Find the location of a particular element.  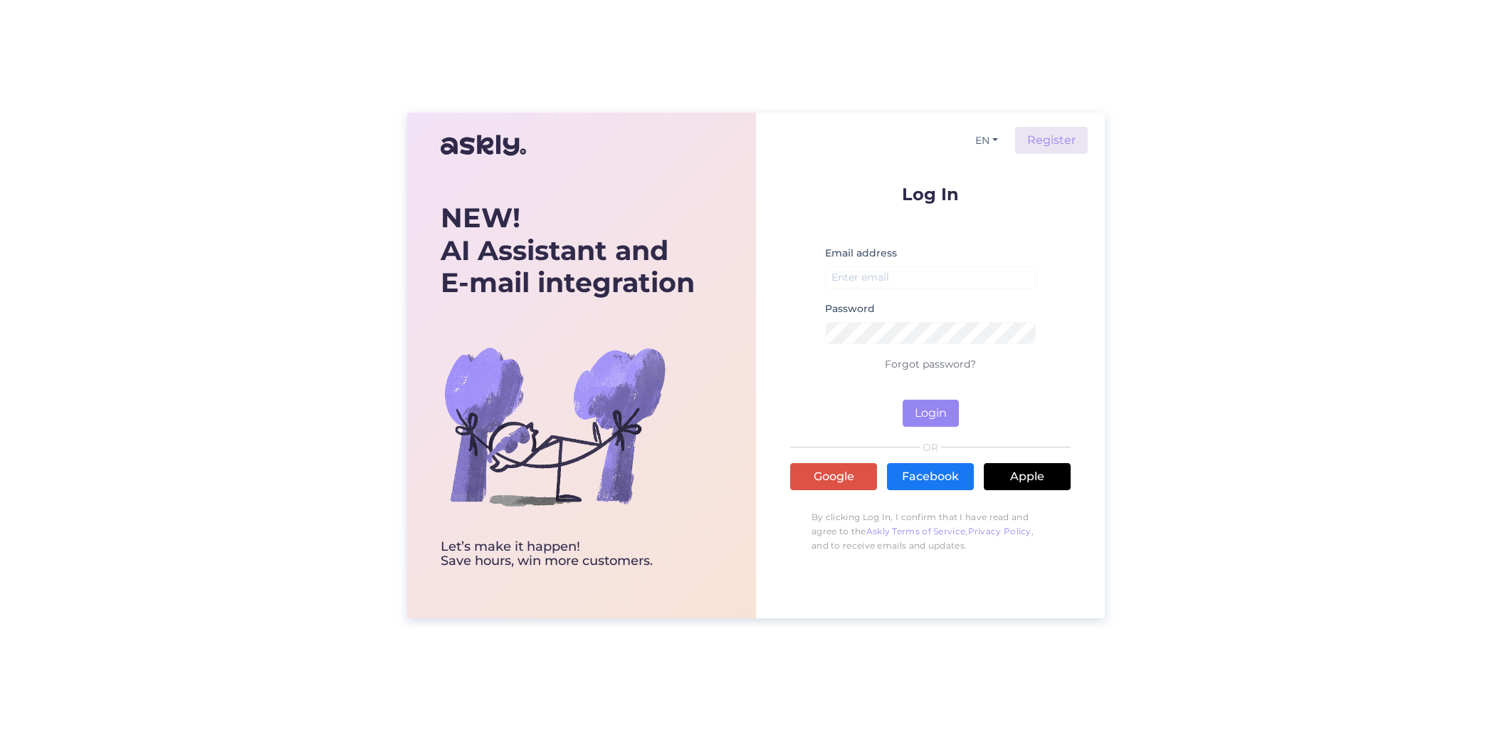

a: Privacy Policy is located at coordinates (1000, 530).